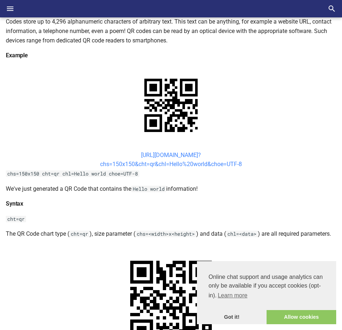 The height and width of the screenshot is (330, 342). Describe the element at coordinates (267, 293) in the screenshot. I see `div: cookieconsent` at that location.